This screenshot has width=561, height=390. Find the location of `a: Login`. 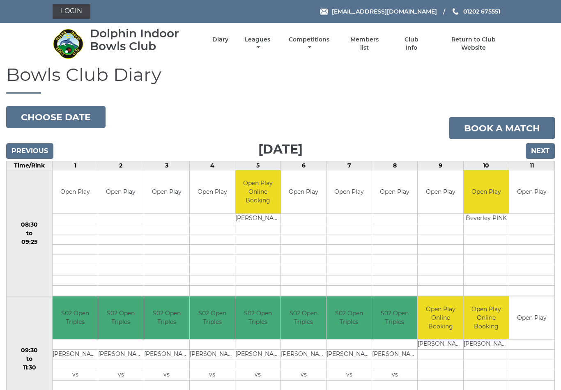

a: Login is located at coordinates (71, 11).